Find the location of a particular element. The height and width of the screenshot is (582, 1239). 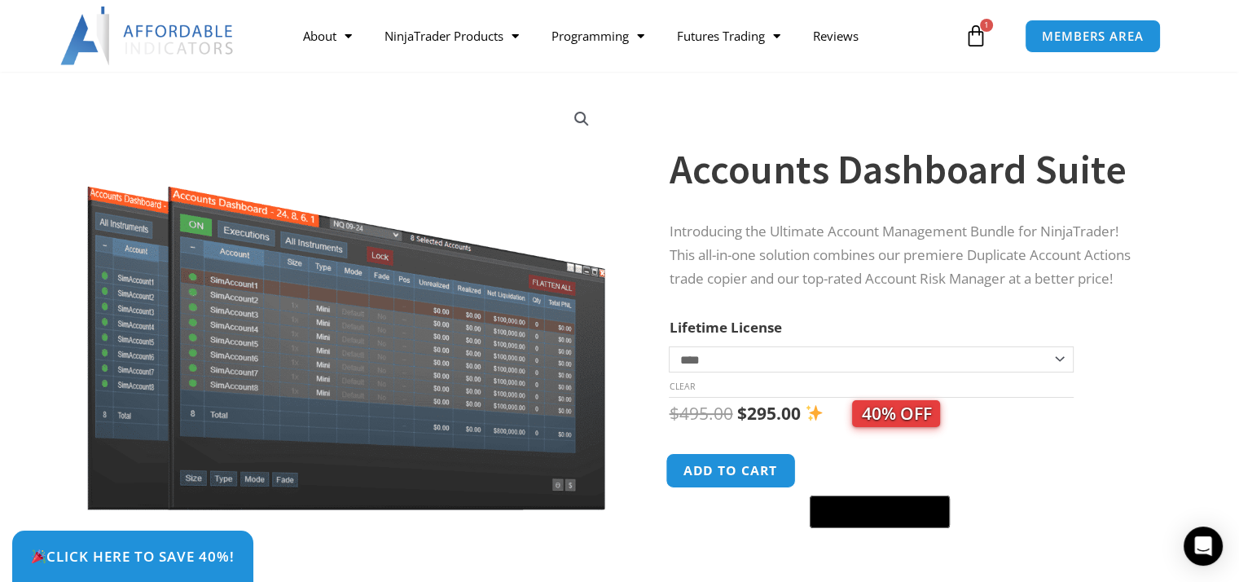

nav: Menu is located at coordinates (623, 36).